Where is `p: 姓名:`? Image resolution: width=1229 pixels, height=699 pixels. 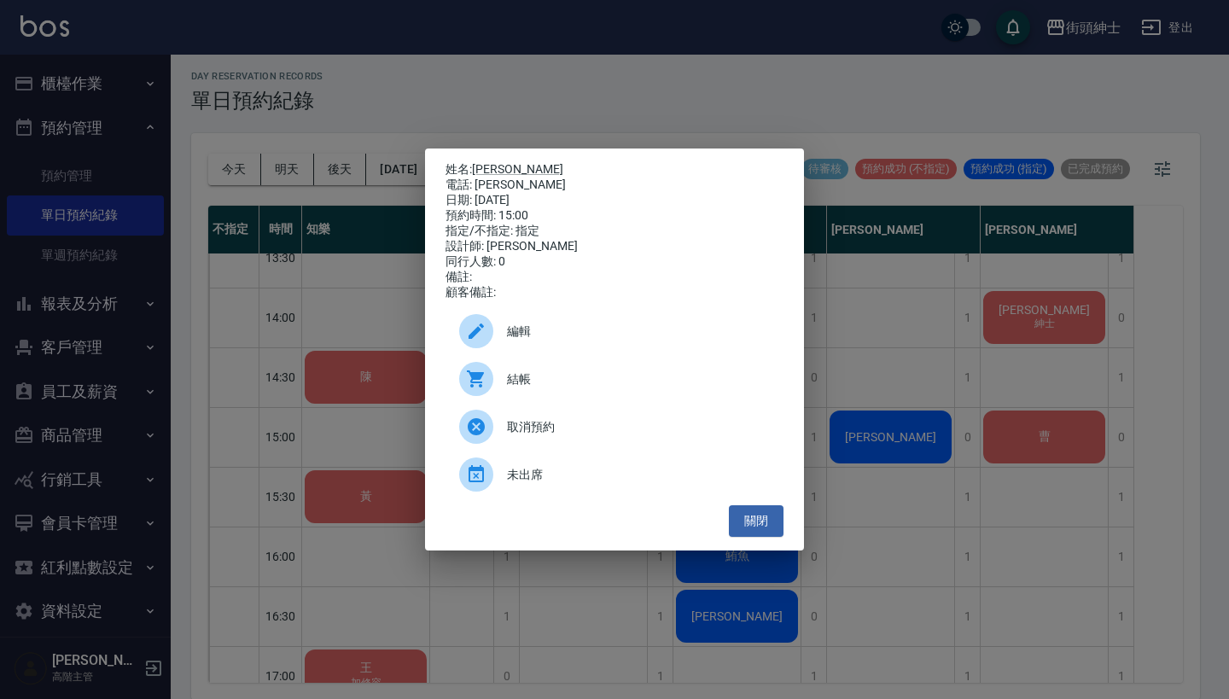 p: 姓名: is located at coordinates (615, 170).